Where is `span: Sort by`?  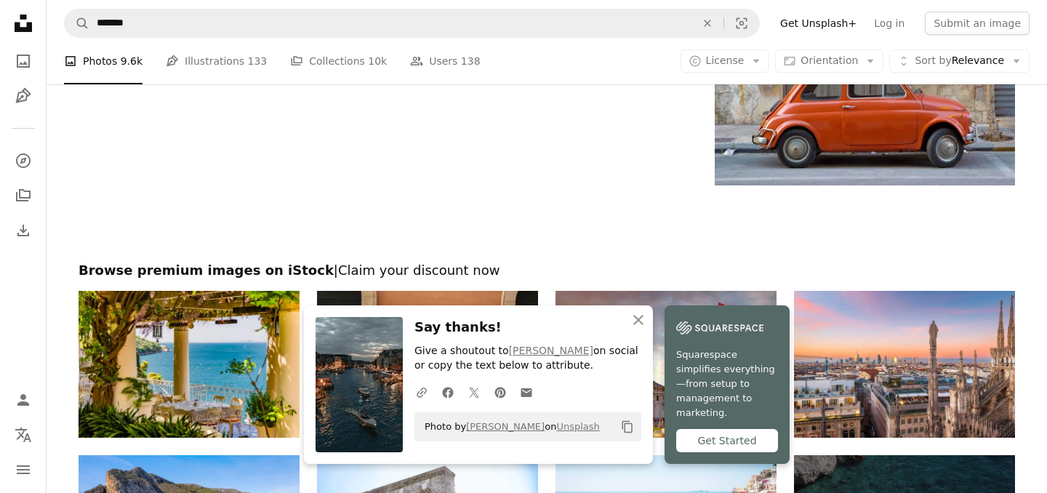 span: Sort by is located at coordinates (933, 60).